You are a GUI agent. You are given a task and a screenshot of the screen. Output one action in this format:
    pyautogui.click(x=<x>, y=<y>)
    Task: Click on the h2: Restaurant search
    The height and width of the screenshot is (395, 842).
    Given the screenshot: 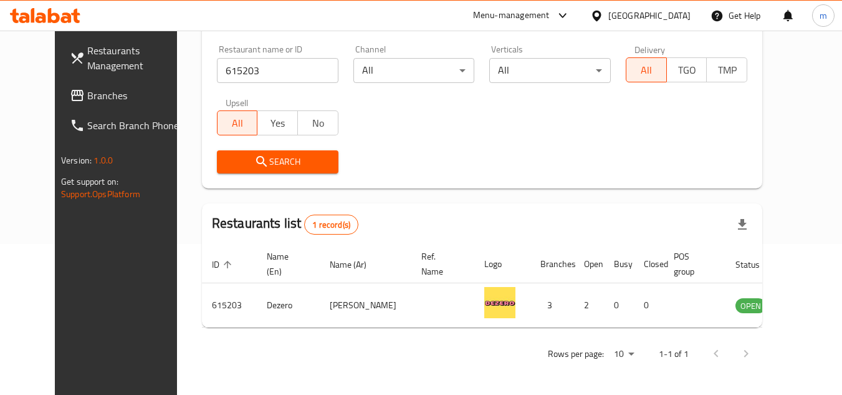 What is the action you would take?
    pyautogui.click(x=482, y=24)
    